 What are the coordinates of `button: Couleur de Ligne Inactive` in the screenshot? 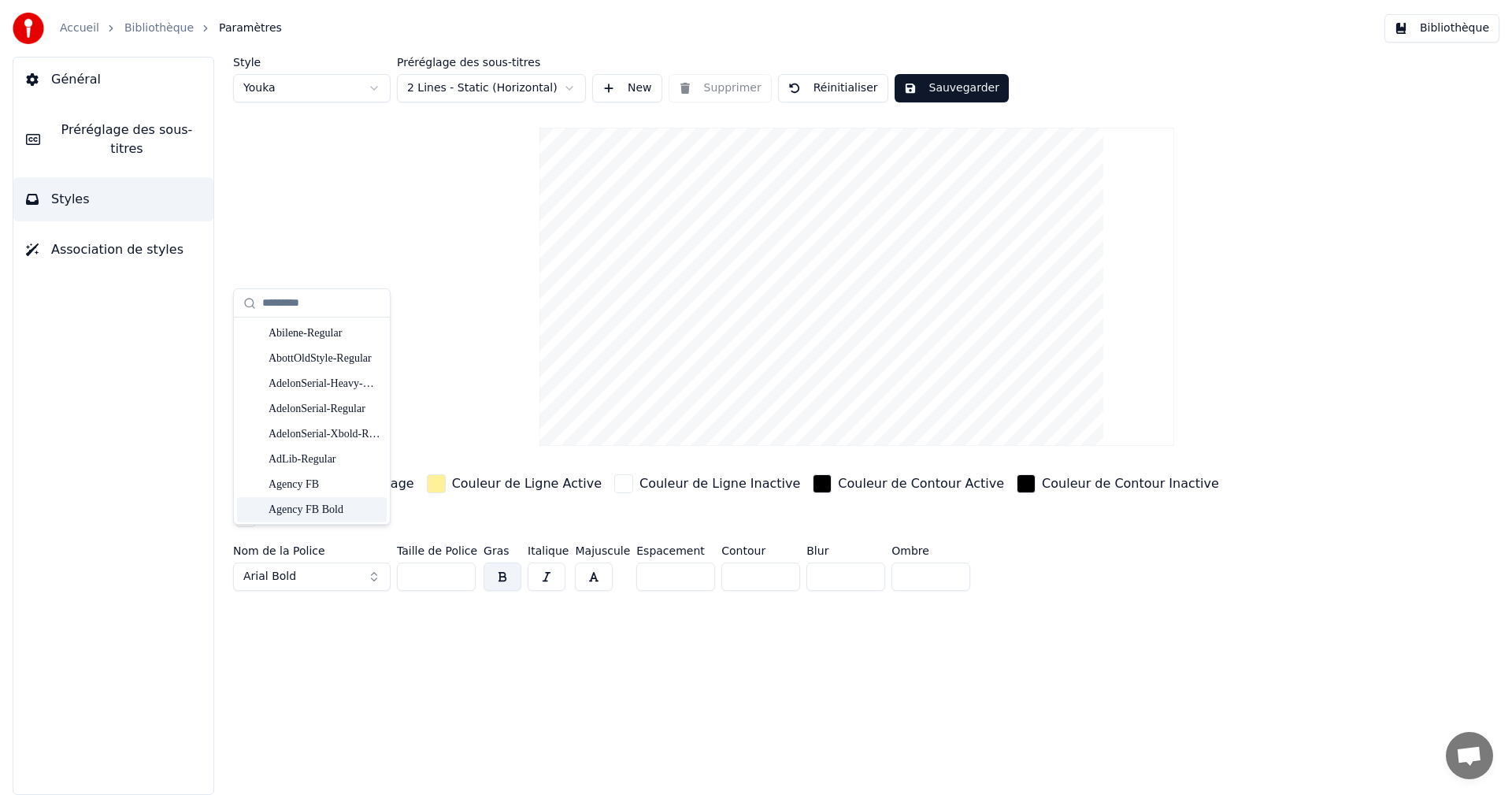 It's located at (707, 484).